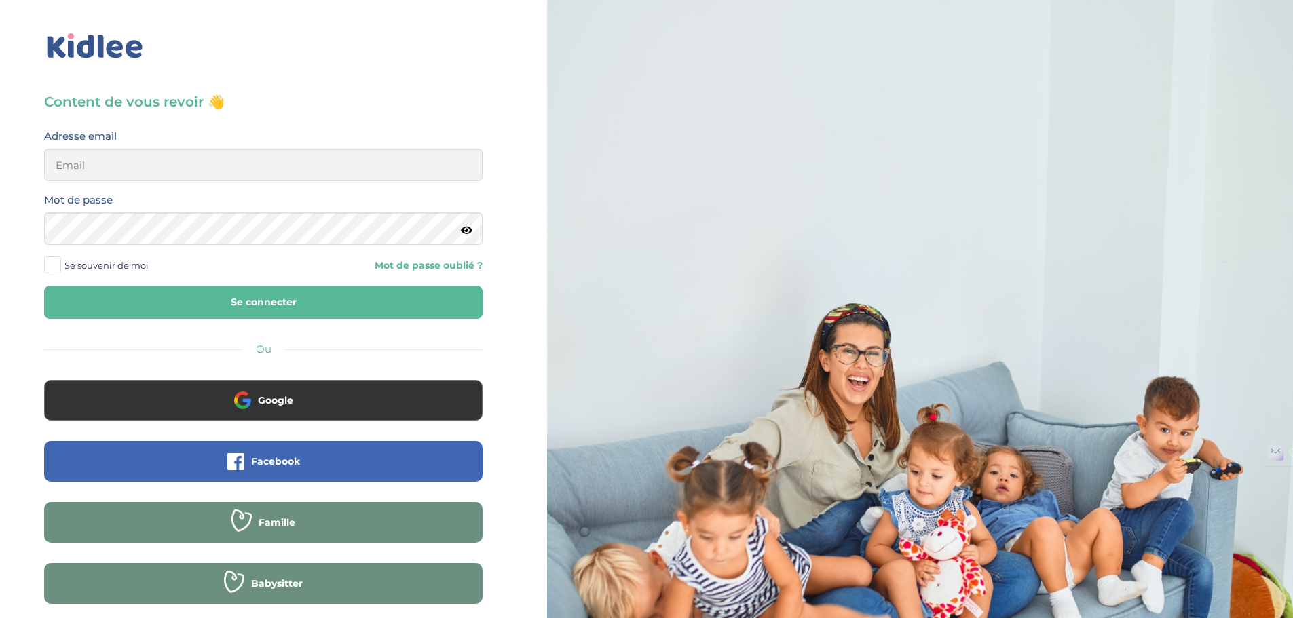 The width and height of the screenshot is (1293, 618). What do you see at coordinates (263, 302) in the screenshot?
I see `button: Se connecter` at bounding box center [263, 302].